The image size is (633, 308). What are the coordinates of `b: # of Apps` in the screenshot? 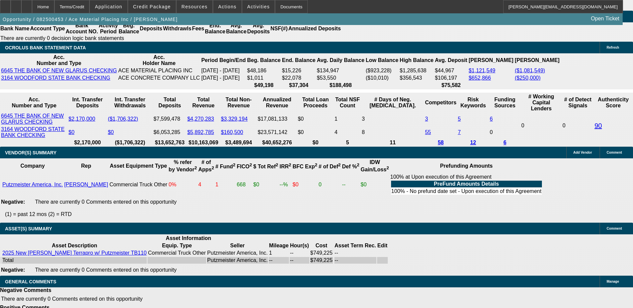 It's located at (206, 166).